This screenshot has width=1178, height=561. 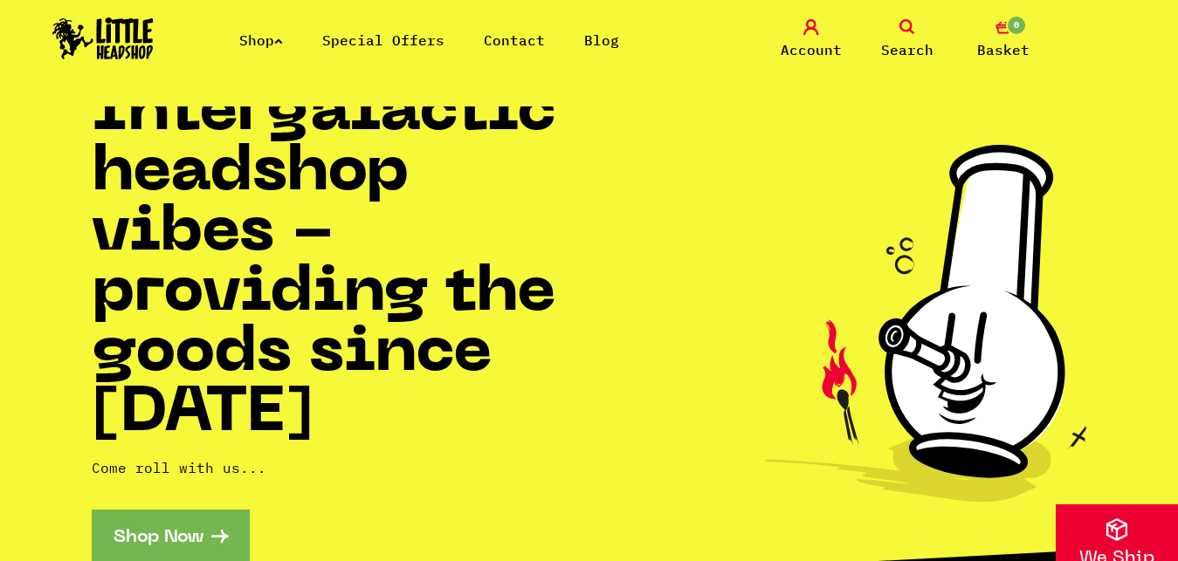 What do you see at coordinates (907, 50) in the screenshot?
I see `span: Search` at bounding box center [907, 50].